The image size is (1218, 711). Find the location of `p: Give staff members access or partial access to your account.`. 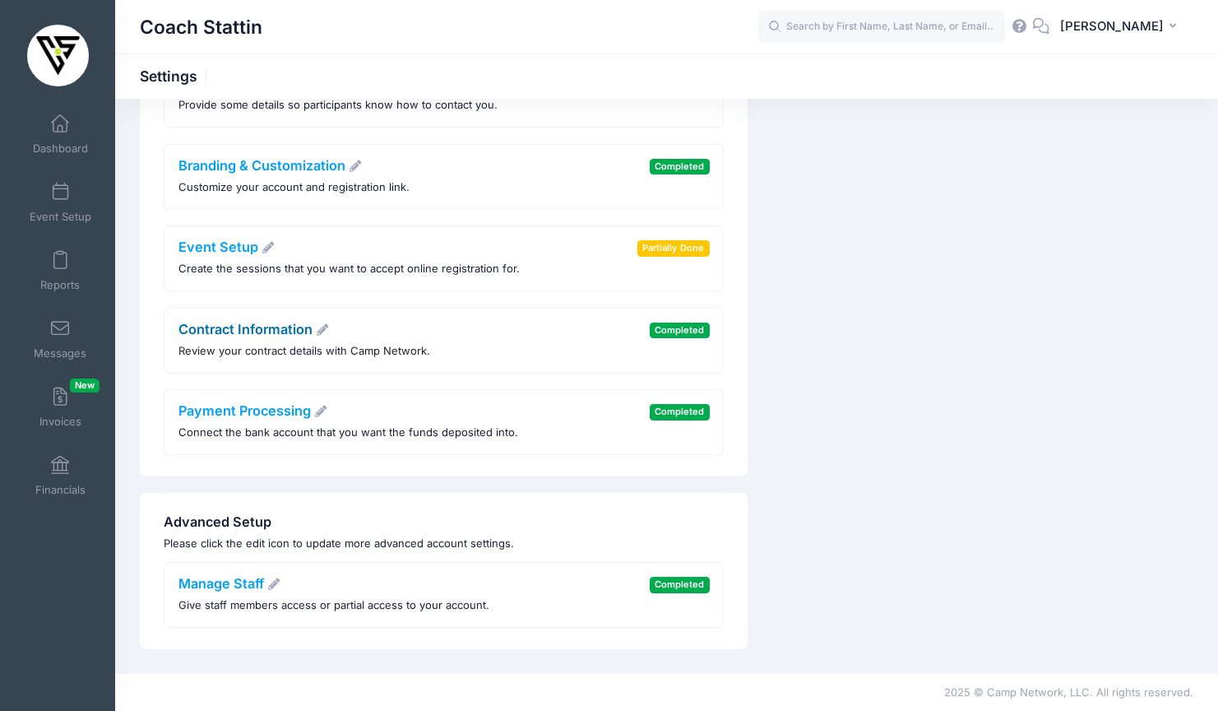

p: Give staff members access or partial access to your account. is located at coordinates (334, 605).